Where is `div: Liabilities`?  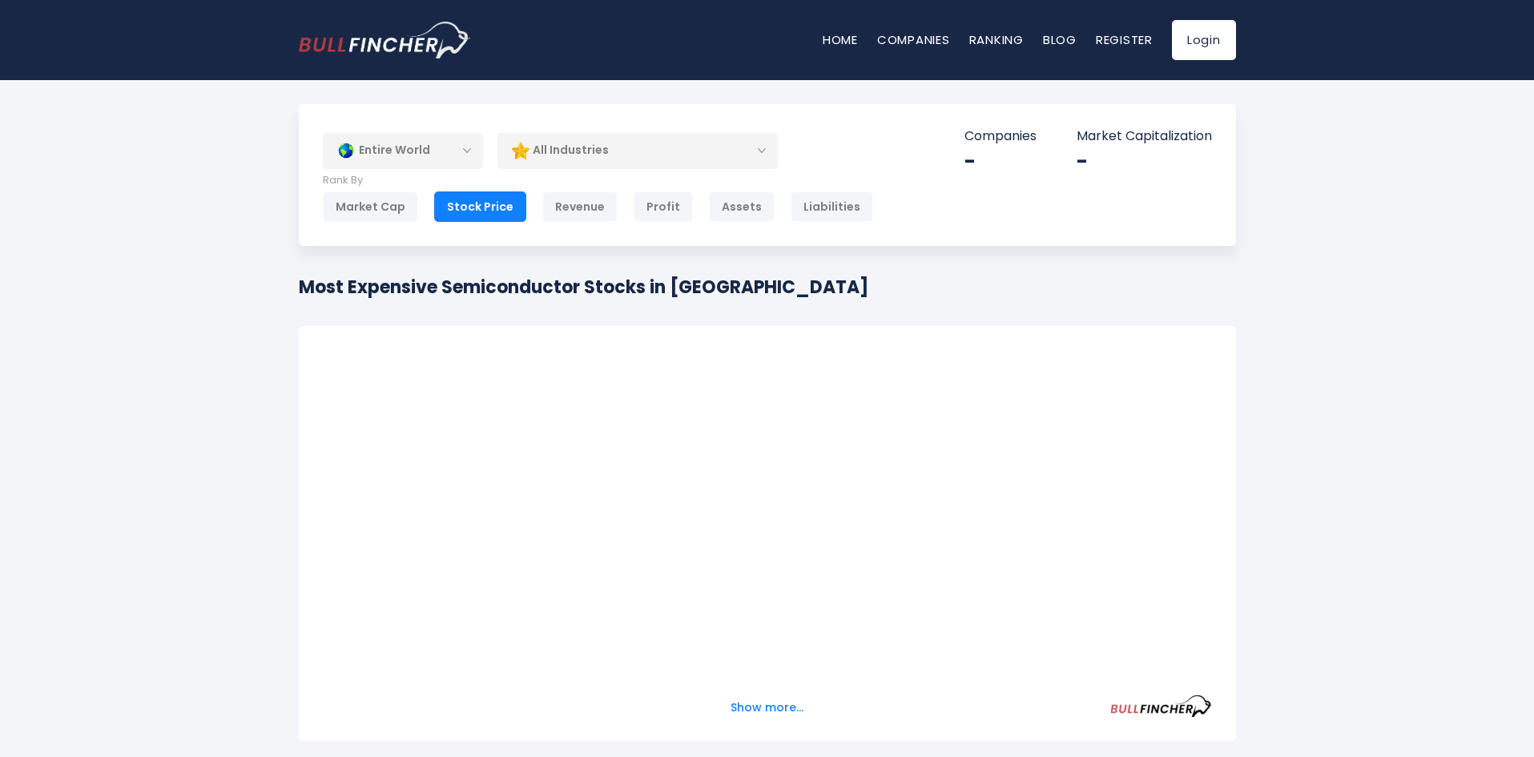 div: Liabilities is located at coordinates (831, 207).